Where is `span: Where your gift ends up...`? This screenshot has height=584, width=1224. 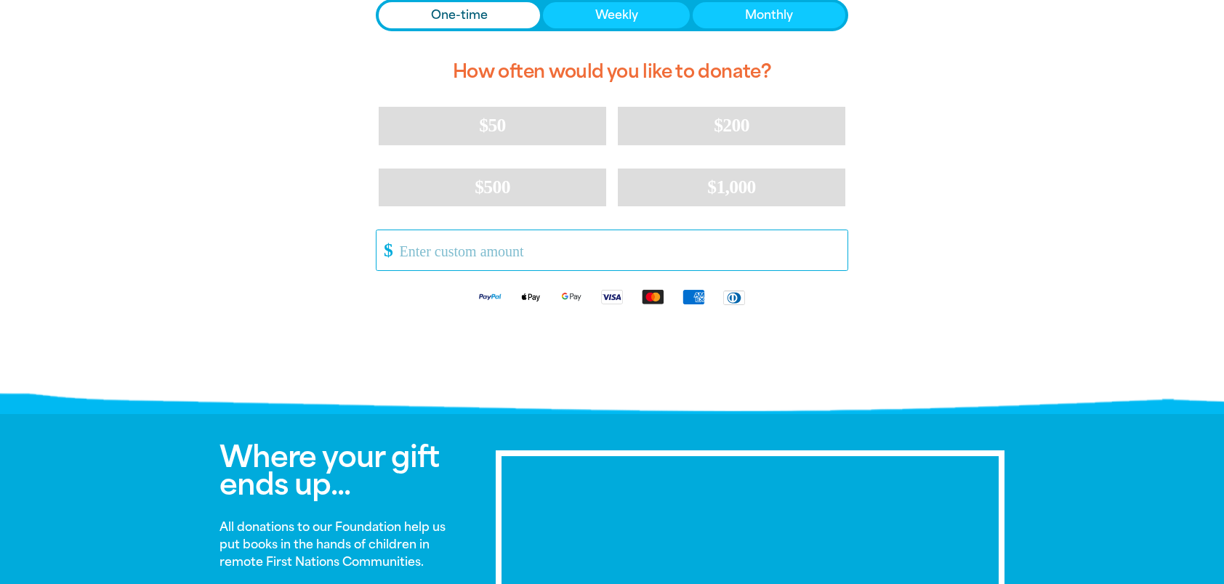 span: Where your gift ends up... is located at coordinates (329, 471).